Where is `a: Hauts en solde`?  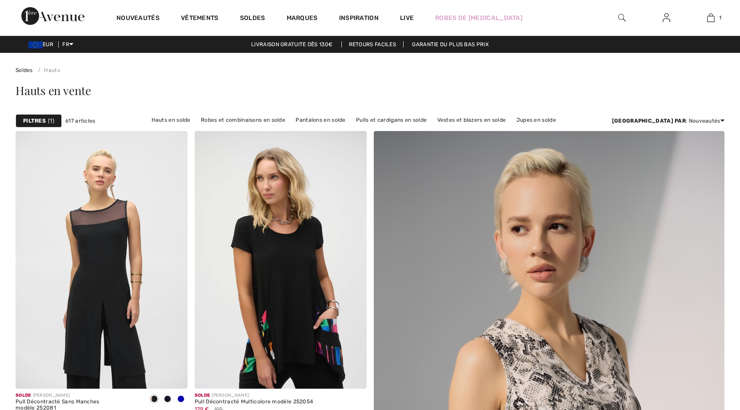 a: Hauts en solde is located at coordinates (171, 120).